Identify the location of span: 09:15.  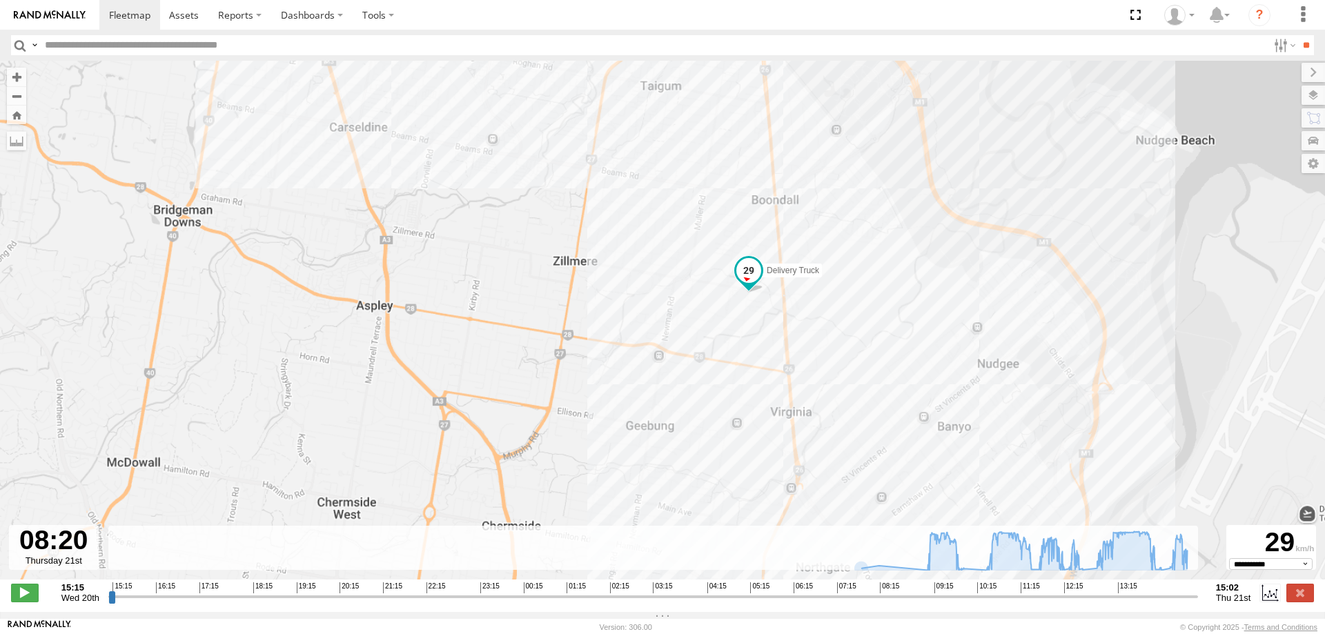
(944, 588).